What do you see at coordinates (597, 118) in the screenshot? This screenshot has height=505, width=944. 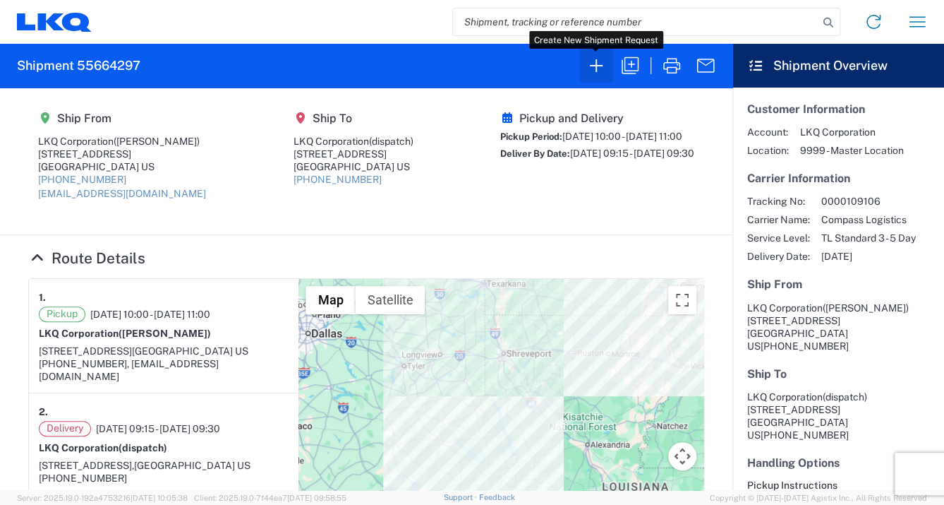 I see `h5: Pickup and Delivery` at bounding box center [597, 118].